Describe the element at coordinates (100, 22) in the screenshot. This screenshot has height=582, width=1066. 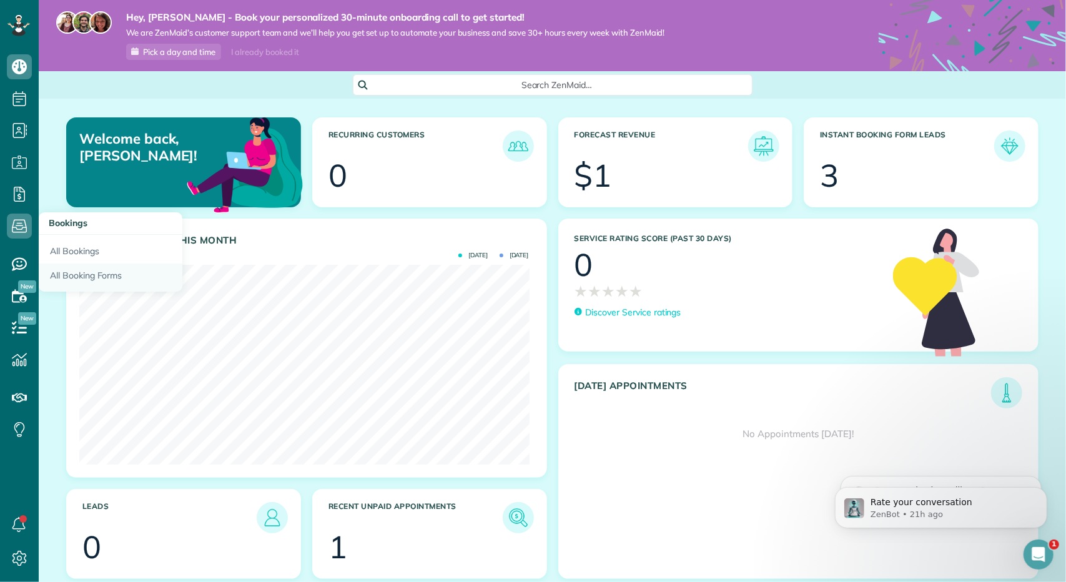
I see `img: michelle-19f622bdf1676172e81f8f8fba1fb50e276960ebfe0243fe18214015130c80e4.jpg` at that location.